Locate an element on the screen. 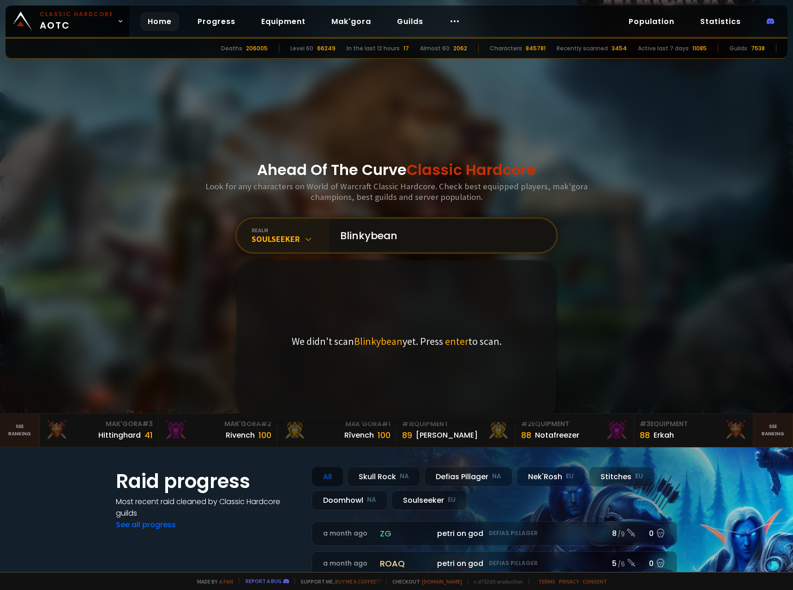  div: 845781 is located at coordinates (536, 48).